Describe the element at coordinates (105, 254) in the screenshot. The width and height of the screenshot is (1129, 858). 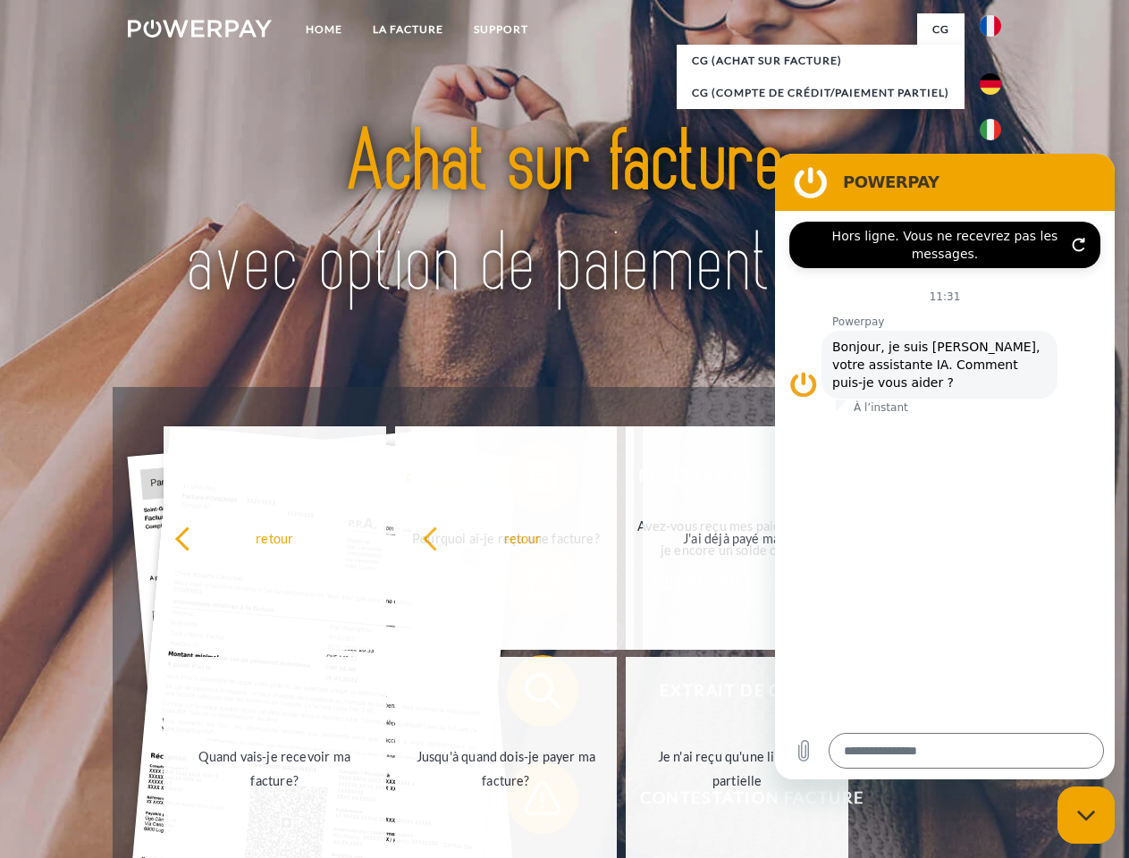
I see `p: À l’instant` at that location.